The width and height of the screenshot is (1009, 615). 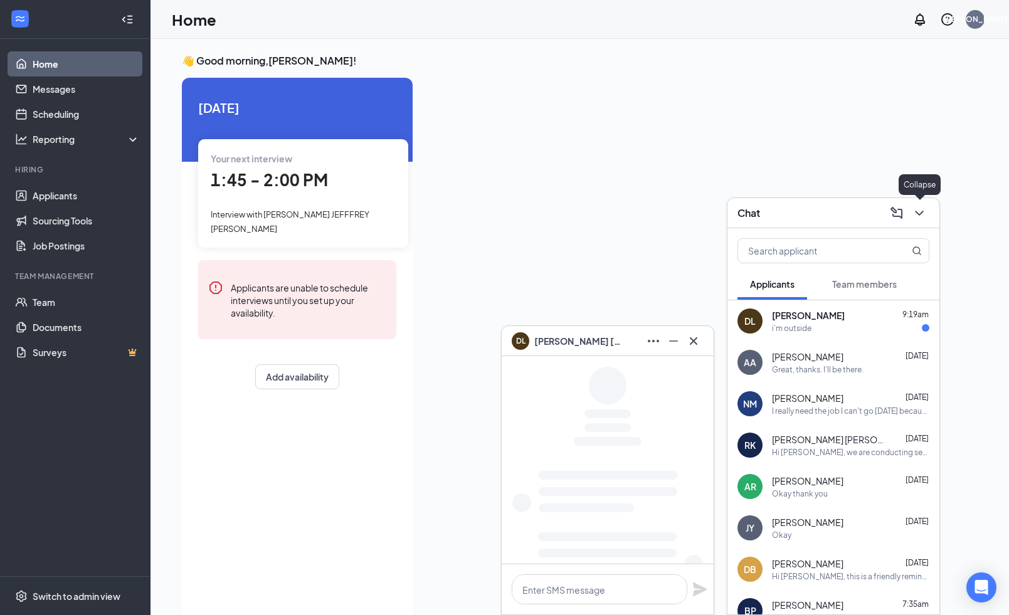 I want to click on div: Switch to admin view, so click(x=77, y=597).